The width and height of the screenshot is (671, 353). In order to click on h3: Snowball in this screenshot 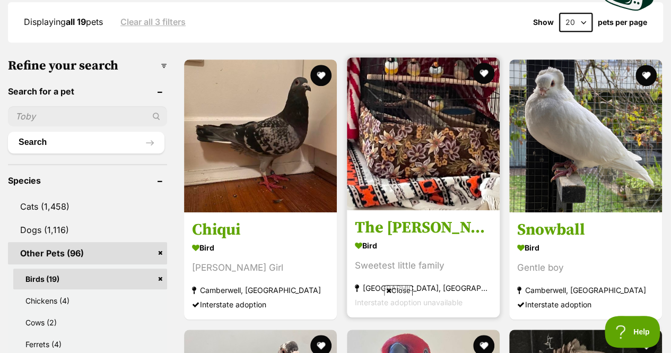, I will do `click(585, 230)`.